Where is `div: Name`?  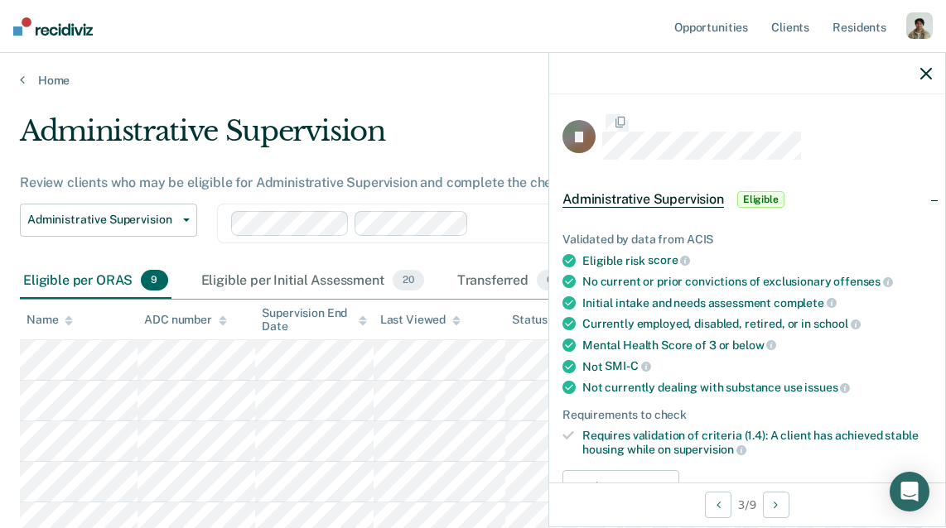
div: Name is located at coordinates (50, 320).